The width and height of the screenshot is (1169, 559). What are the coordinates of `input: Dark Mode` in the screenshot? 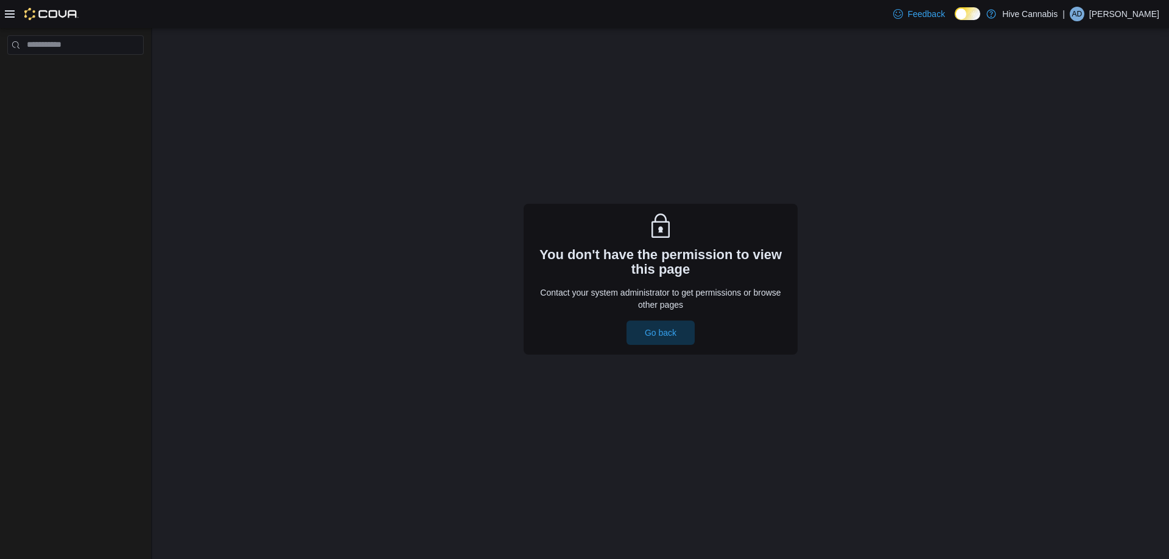 It's located at (967, 13).